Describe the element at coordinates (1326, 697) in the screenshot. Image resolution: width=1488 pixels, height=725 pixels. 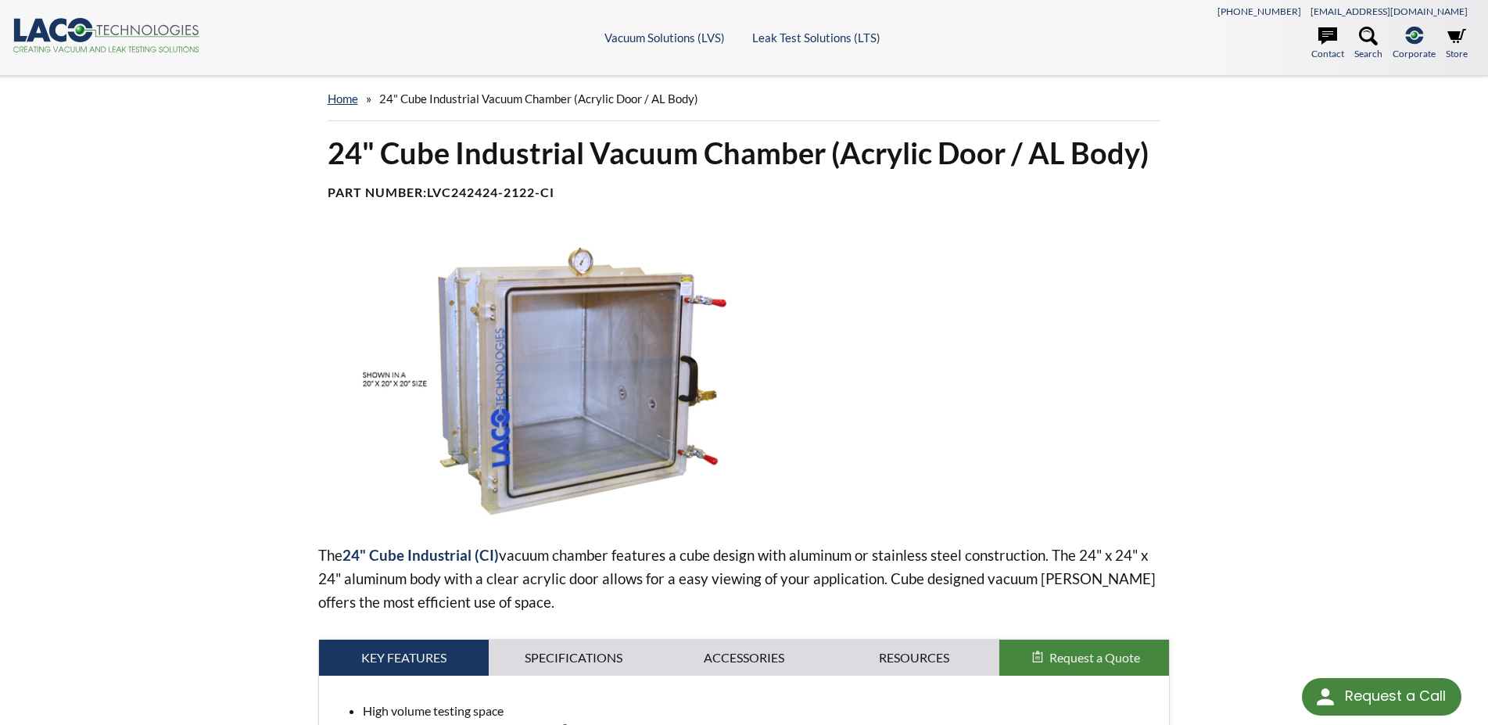
I see `img: round button` at that location.